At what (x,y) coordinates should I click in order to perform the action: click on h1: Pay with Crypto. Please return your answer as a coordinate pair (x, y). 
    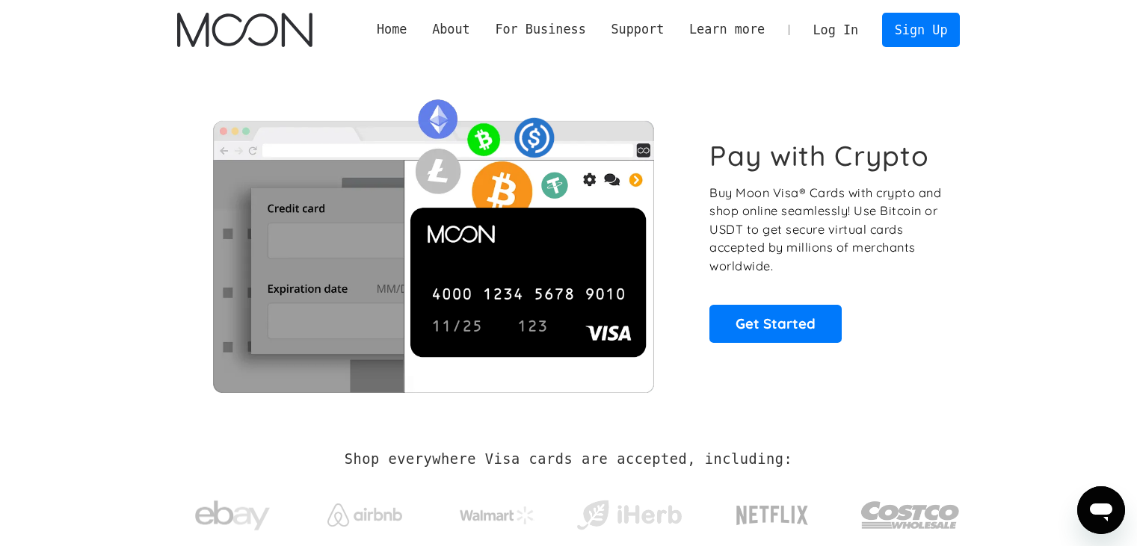
    Looking at the image, I should click on (819, 155).